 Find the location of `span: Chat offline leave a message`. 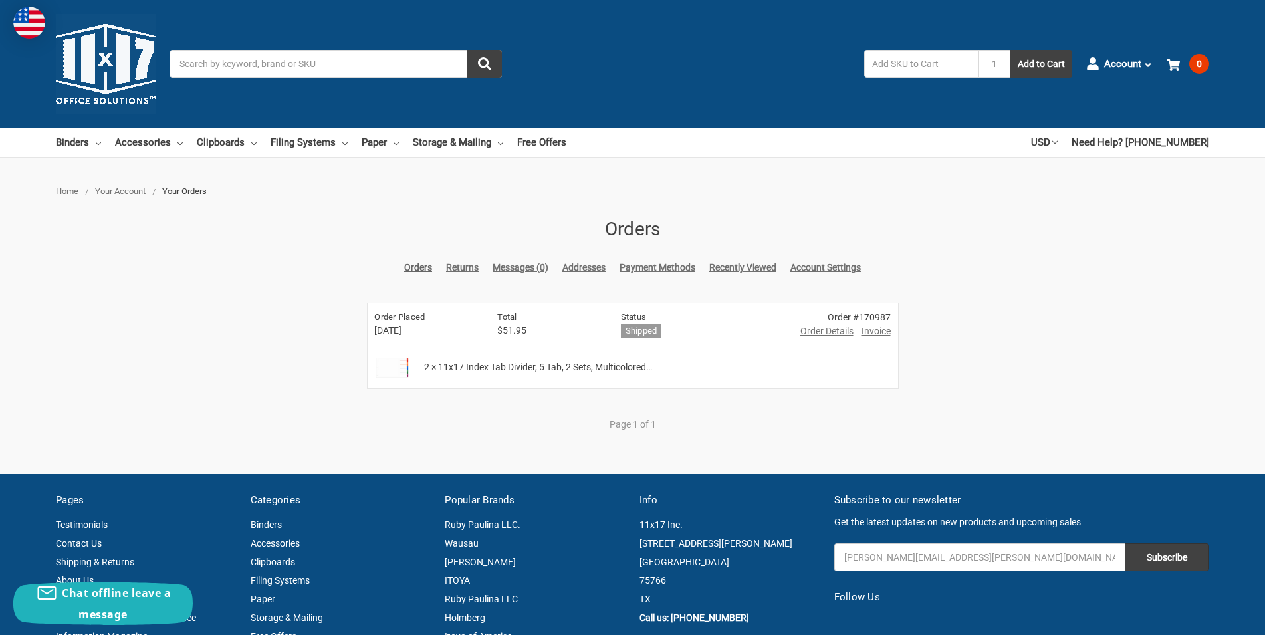

span: Chat offline leave a message is located at coordinates (116, 604).